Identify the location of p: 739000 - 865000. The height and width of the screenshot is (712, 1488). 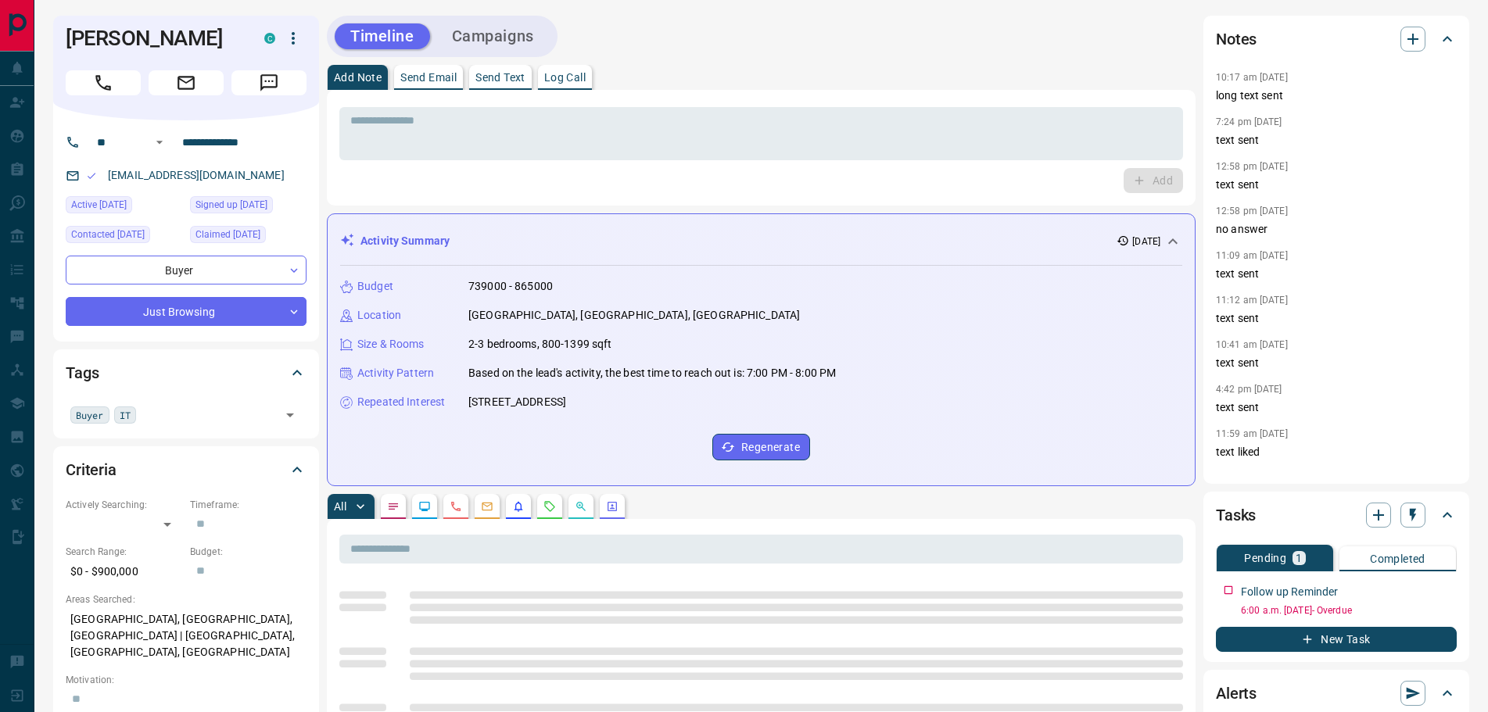
(510, 286).